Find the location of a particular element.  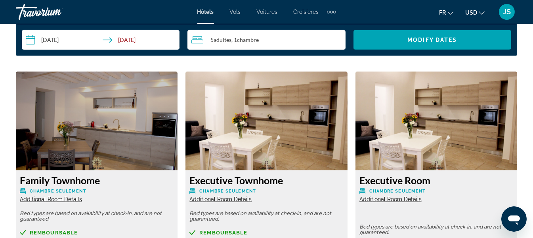

button: Change currency is located at coordinates (475, 12).